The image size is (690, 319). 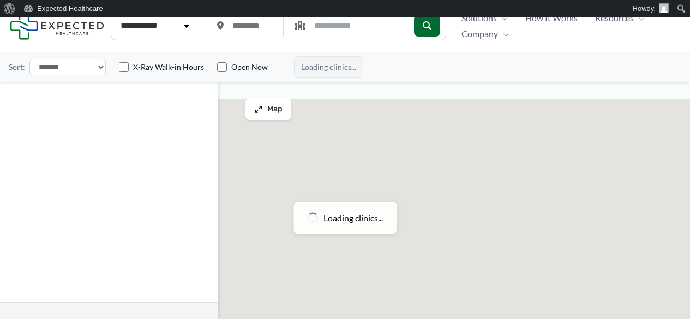 What do you see at coordinates (485, 34) in the screenshot?
I see `a: CompanyMenu Toggle` at bounding box center [485, 34].